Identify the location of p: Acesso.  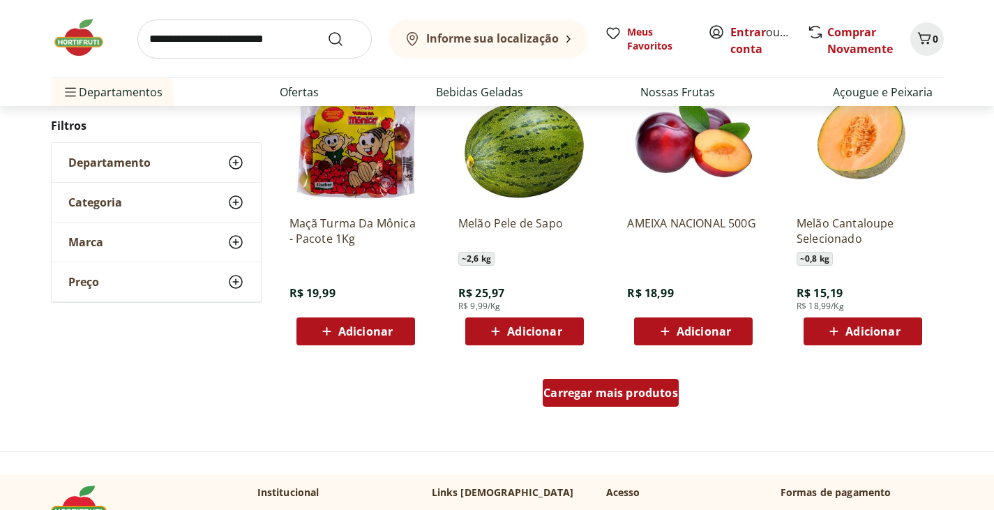
(623, 493).